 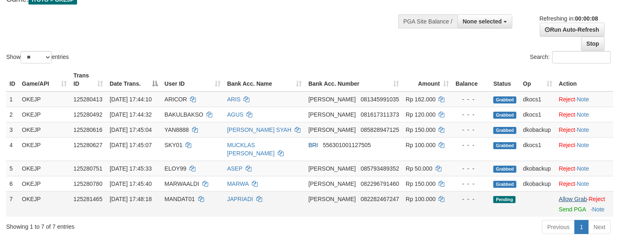 What do you see at coordinates (240, 199) in the screenshot?
I see `a: JAPRIADI` at bounding box center [240, 199].